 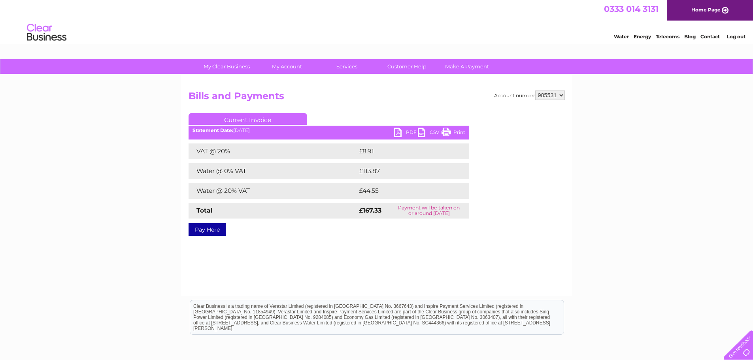 I want to click on strong: Total, so click(x=204, y=210).